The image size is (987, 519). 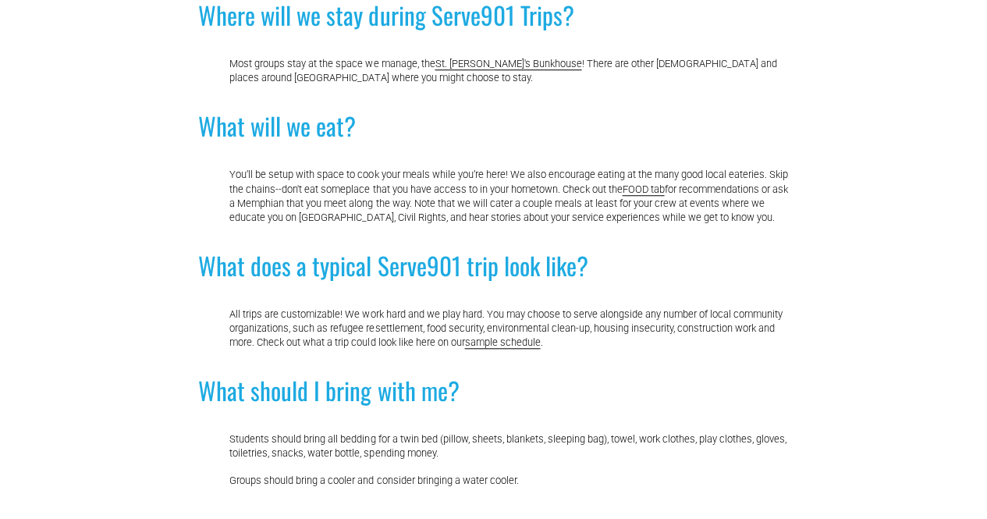 I want to click on p: You’ll be setup with space to cook your meals while you’re here! We also encourage eating at the ..., so click(x=509, y=196).